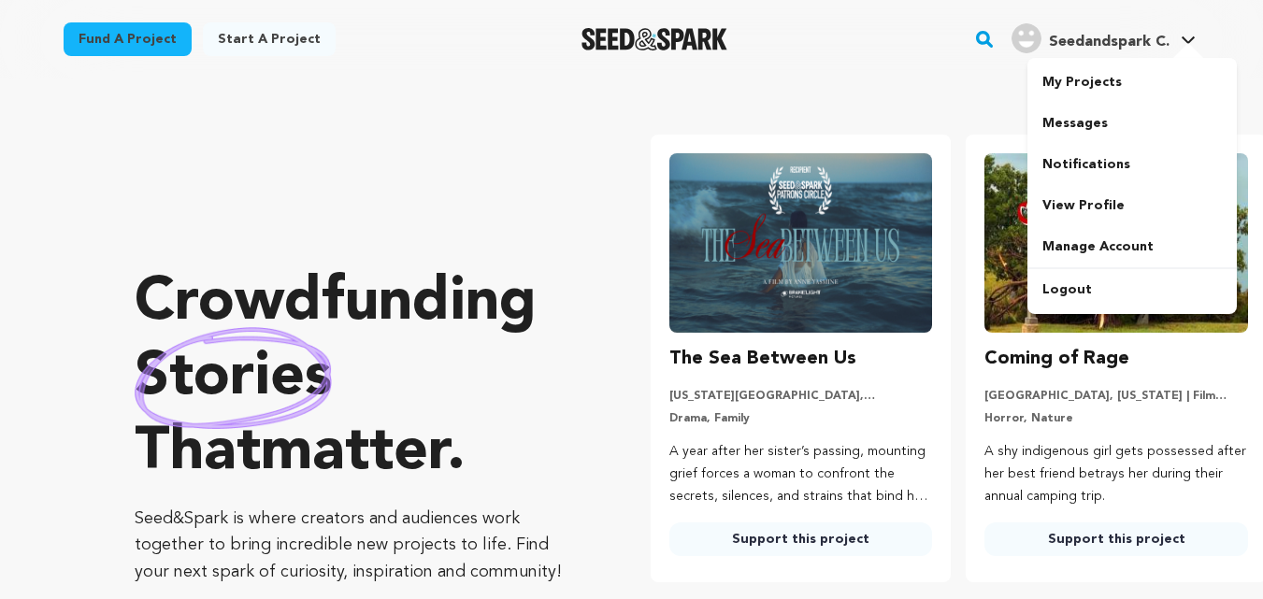 The width and height of the screenshot is (1263, 599). What do you see at coordinates (355, 546) in the screenshot?
I see `p: Seed&Spark is where creators and audiences work together to bring incredible new projects to life...` at bounding box center [355, 546].